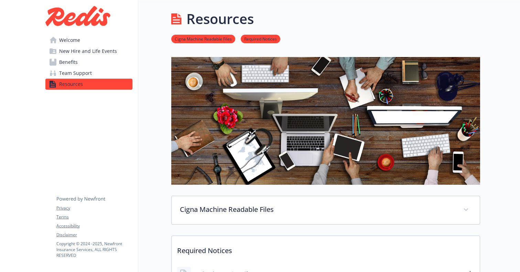 This screenshot has height=272, width=520. I want to click on a: Terms, so click(94, 217).